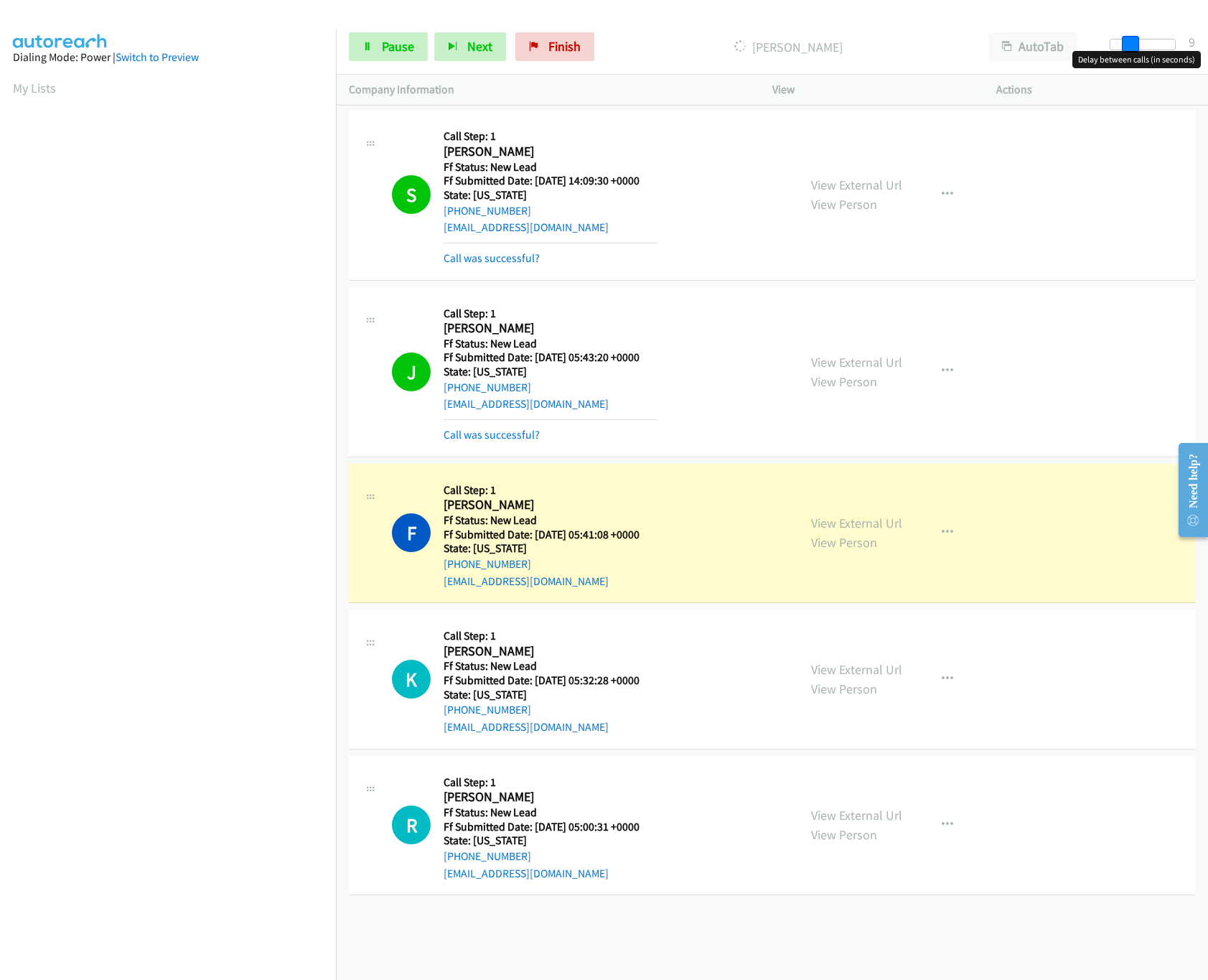 This screenshot has width=1208, height=980. I want to click on span: Pause, so click(398, 46).